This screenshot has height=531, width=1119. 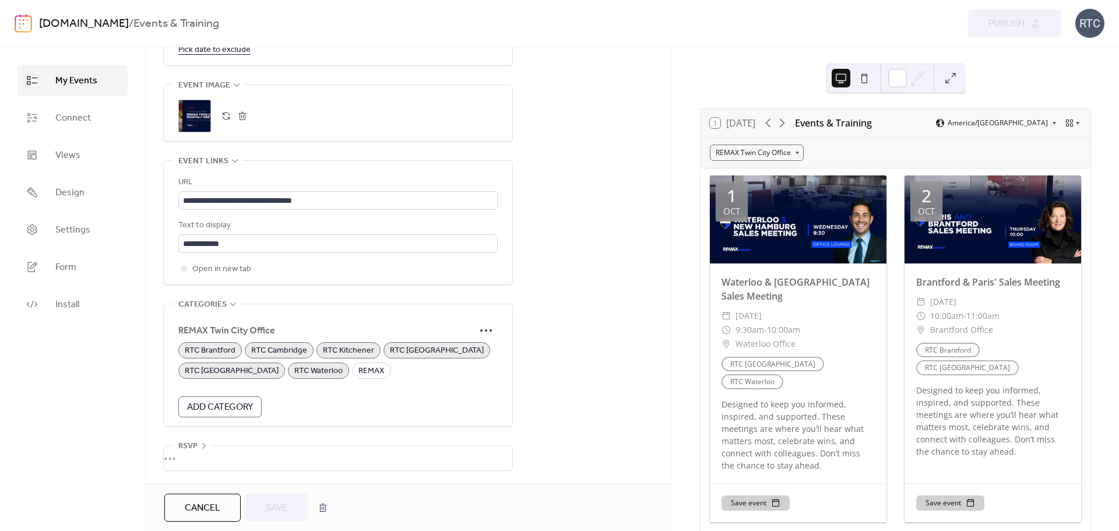 I want to click on span: My Events, so click(x=76, y=81).